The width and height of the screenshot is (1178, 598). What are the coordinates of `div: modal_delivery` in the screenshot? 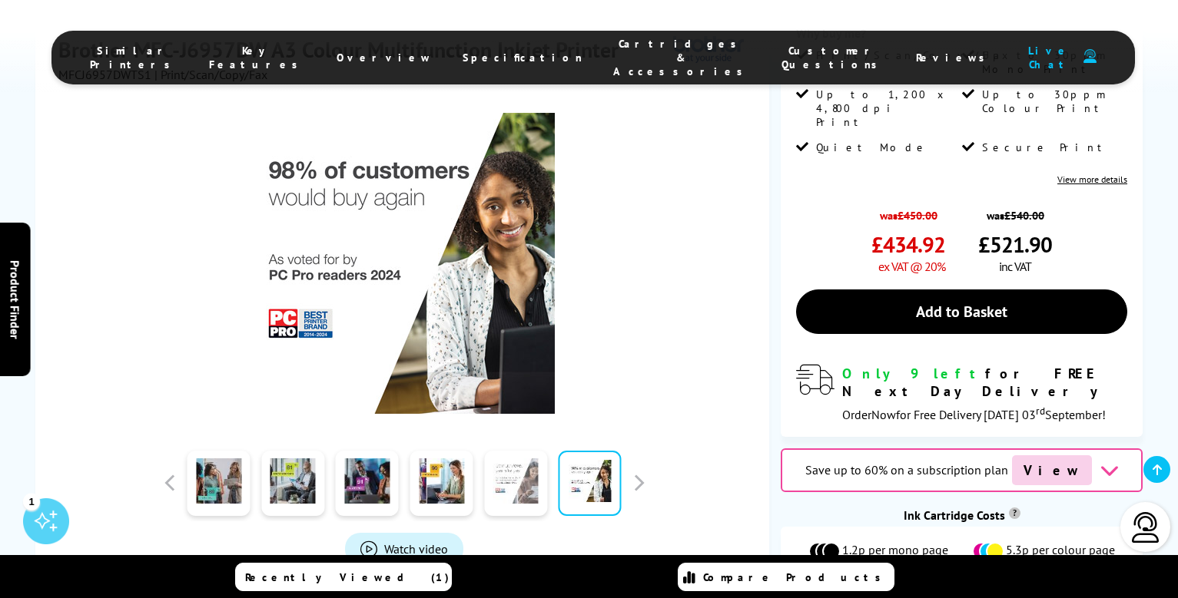 It's located at (961, 393).